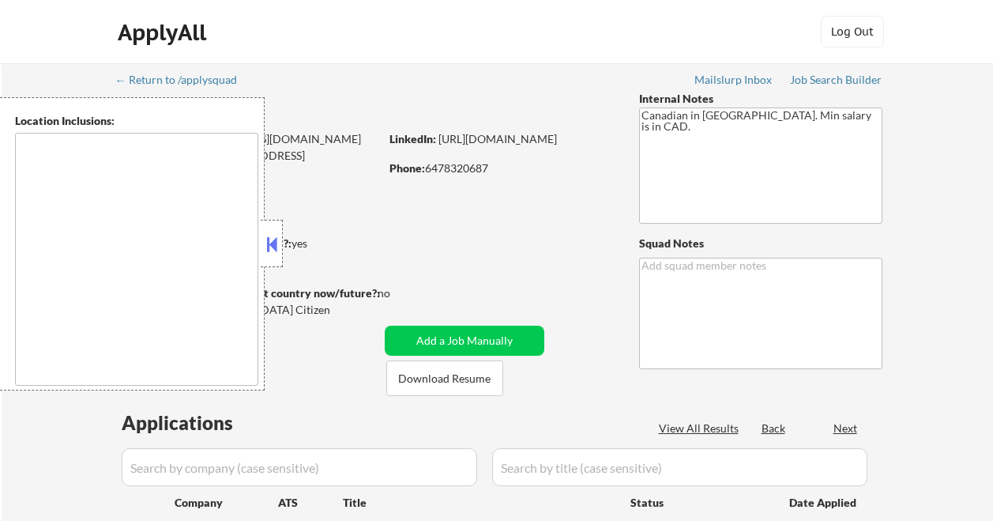 The image size is (993, 521). What do you see at coordinates (226, 503) in the screenshot?
I see `div: Company` at bounding box center [226, 503].